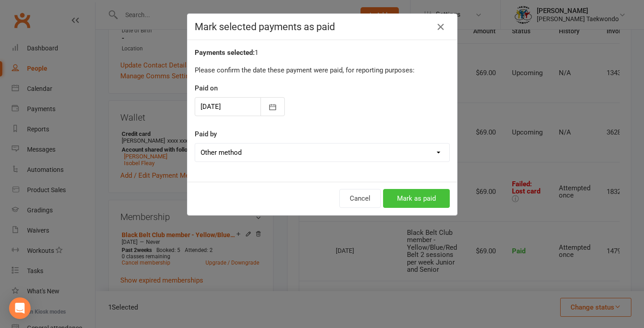 This screenshot has height=328, width=644. Describe the element at coordinates (205, 134) in the screenshot. I see `label: Paid by` at that location.